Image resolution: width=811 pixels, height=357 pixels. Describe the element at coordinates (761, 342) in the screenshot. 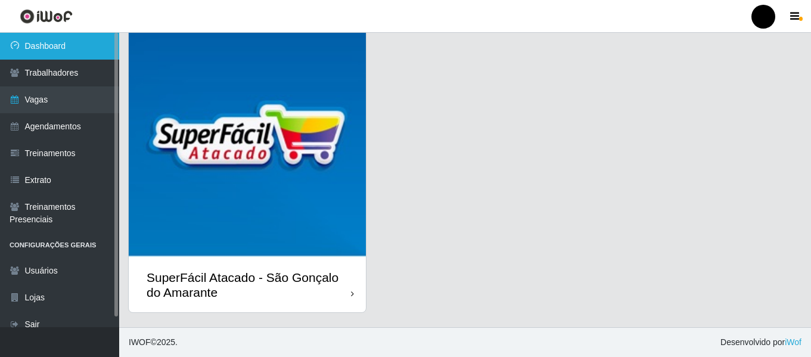

I see `span: Desenvolvido por` at that location.